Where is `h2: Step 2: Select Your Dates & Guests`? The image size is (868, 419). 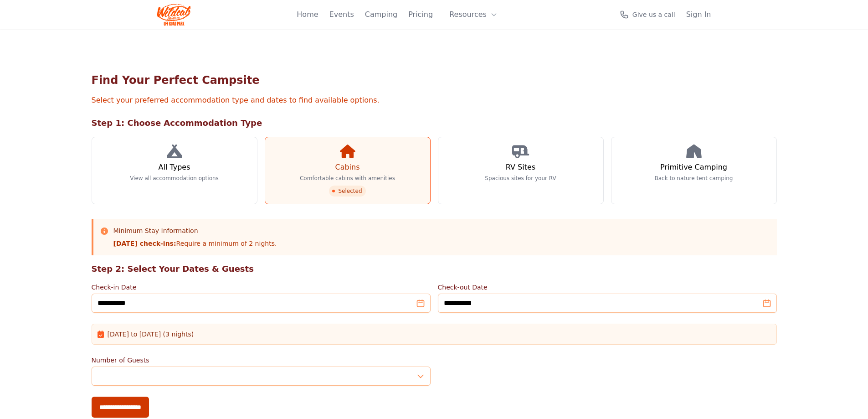
h2: Step 2: Select Your Dates & Guests is located at coordinates (434, 269).